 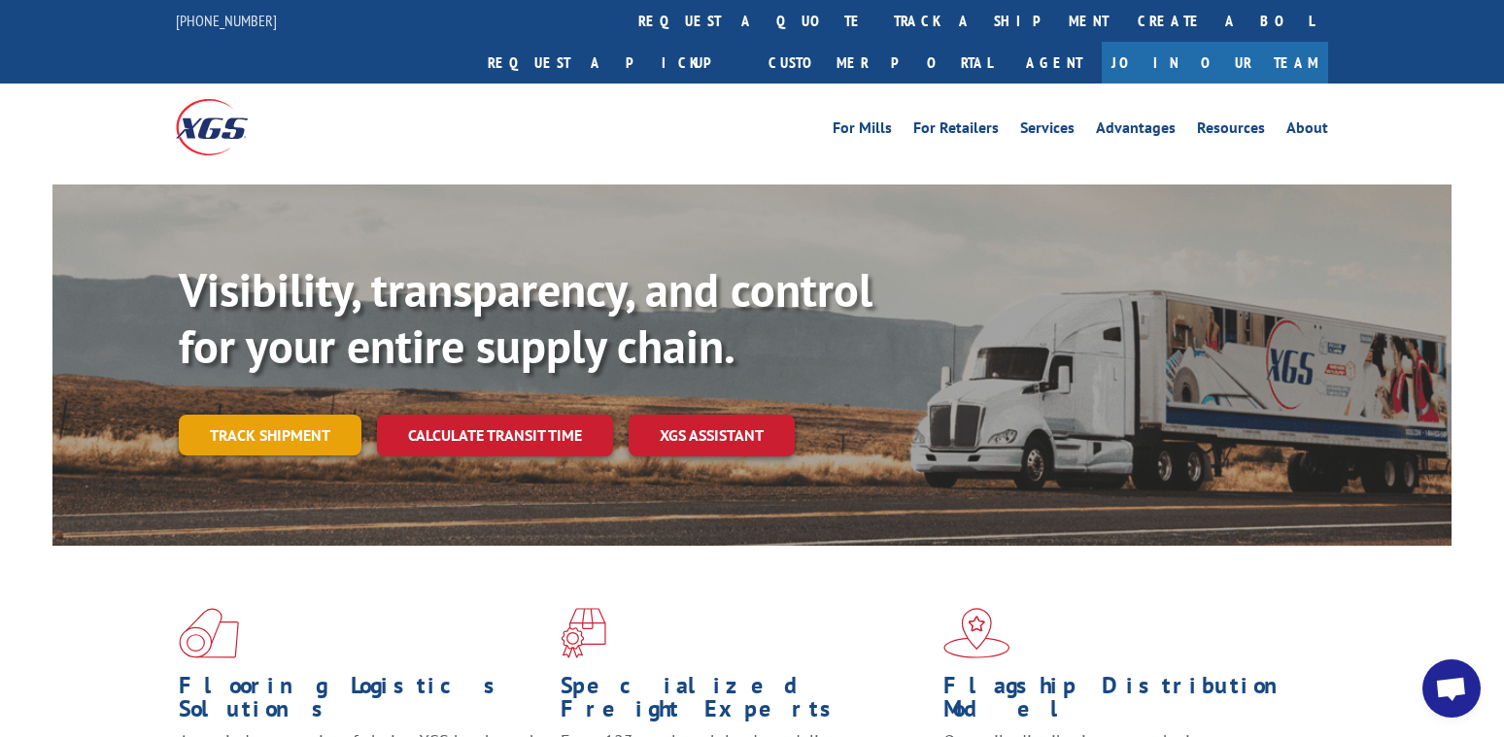 What do you see at coordinates (862, 131) in the screenshot?
I see `a: For Mills` at bounding box center [862, 131].